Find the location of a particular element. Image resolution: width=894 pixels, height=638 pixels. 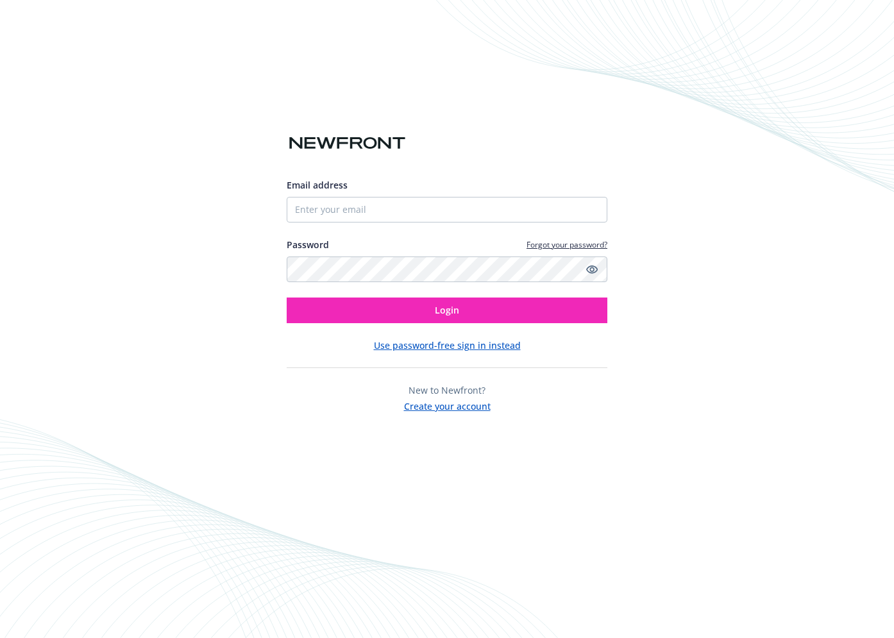

a: Forgot your password? is located at coordinates (567, 244).